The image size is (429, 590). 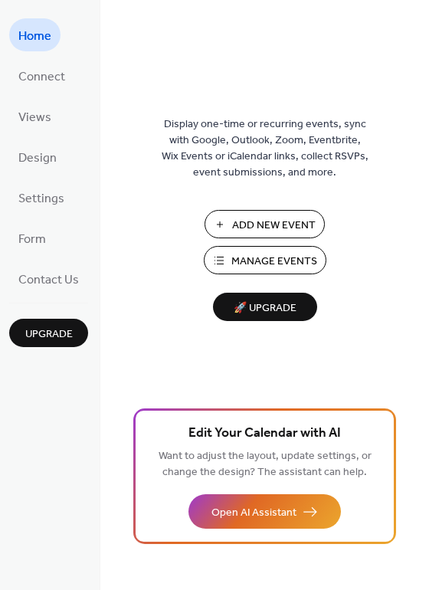 What do you see at coordinates (32, 239) in the screenshot?
I see `span: Form` at bounding box center [32, 239].